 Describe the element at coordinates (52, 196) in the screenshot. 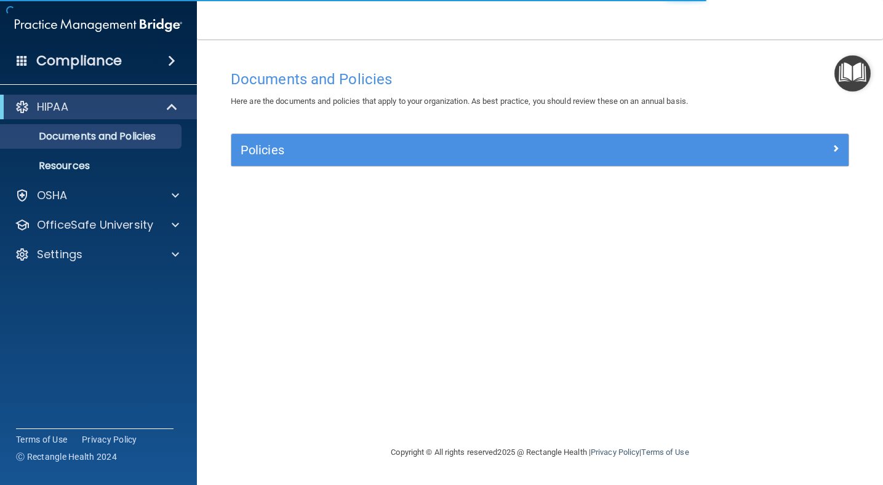

I see `p: OSHA` at that location.